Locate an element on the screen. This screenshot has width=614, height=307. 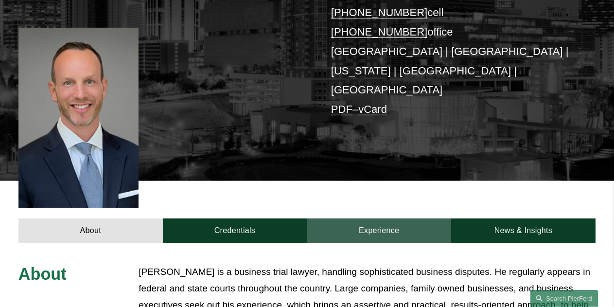
a: PDF is located at coordinates (342, 109).